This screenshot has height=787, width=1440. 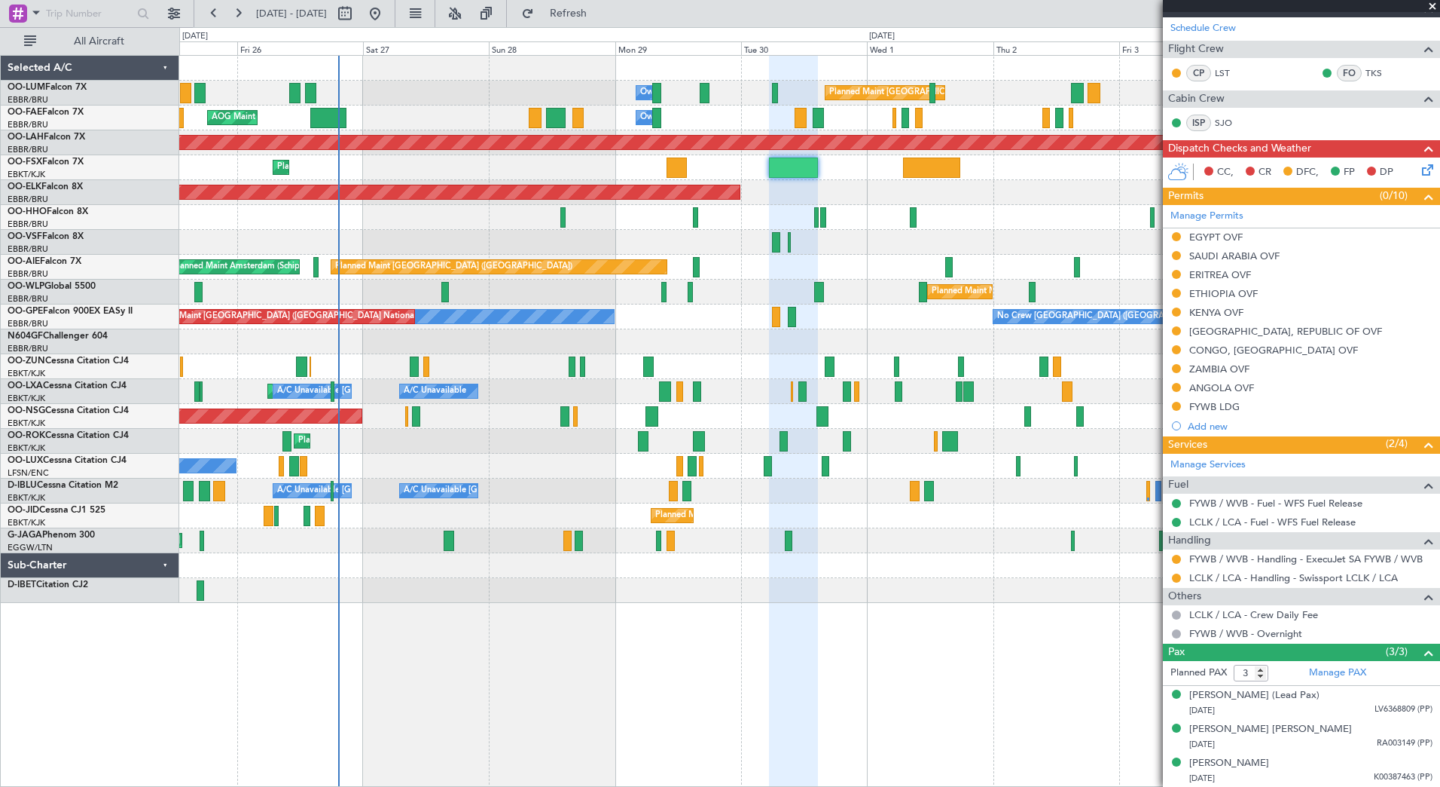 What do you see at coordinates (47, 212) in the screenshot?
I see `a: OO-HHOFalcon 8X` at bounding box center [47, 212].